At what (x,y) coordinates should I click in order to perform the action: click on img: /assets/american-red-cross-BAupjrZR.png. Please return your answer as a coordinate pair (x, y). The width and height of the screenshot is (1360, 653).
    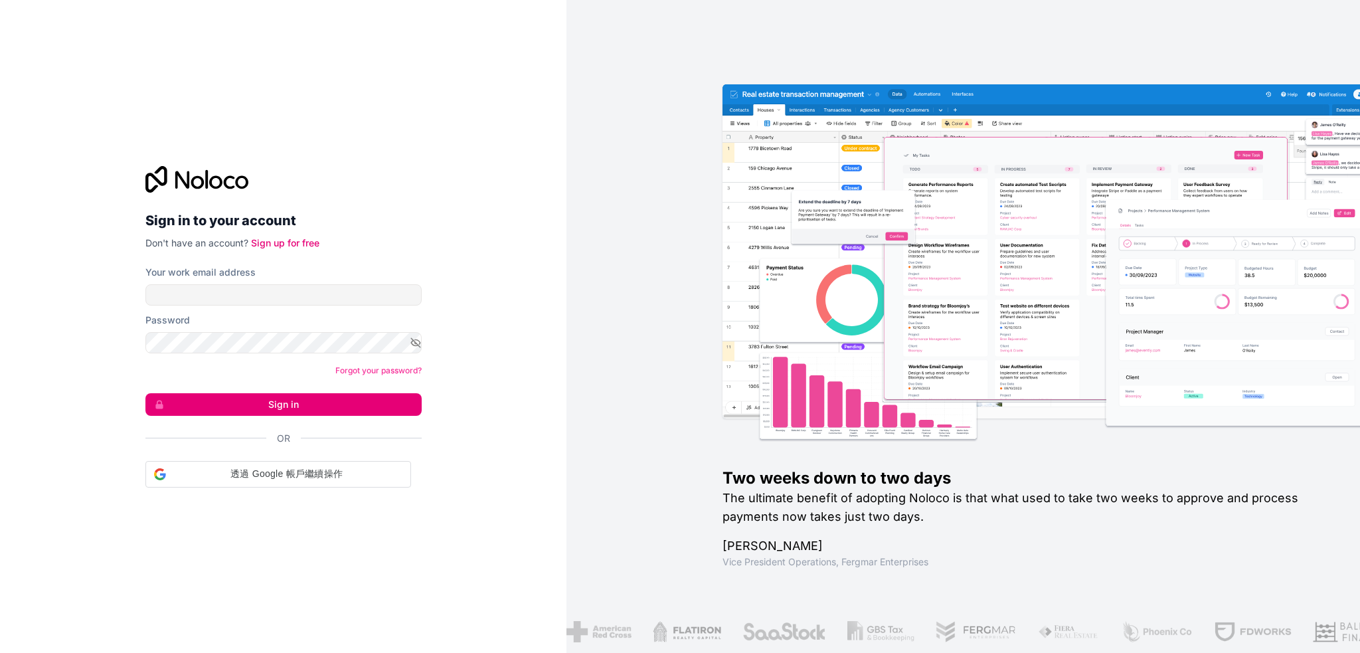
    Looking at the image, I should click on (596, 632).